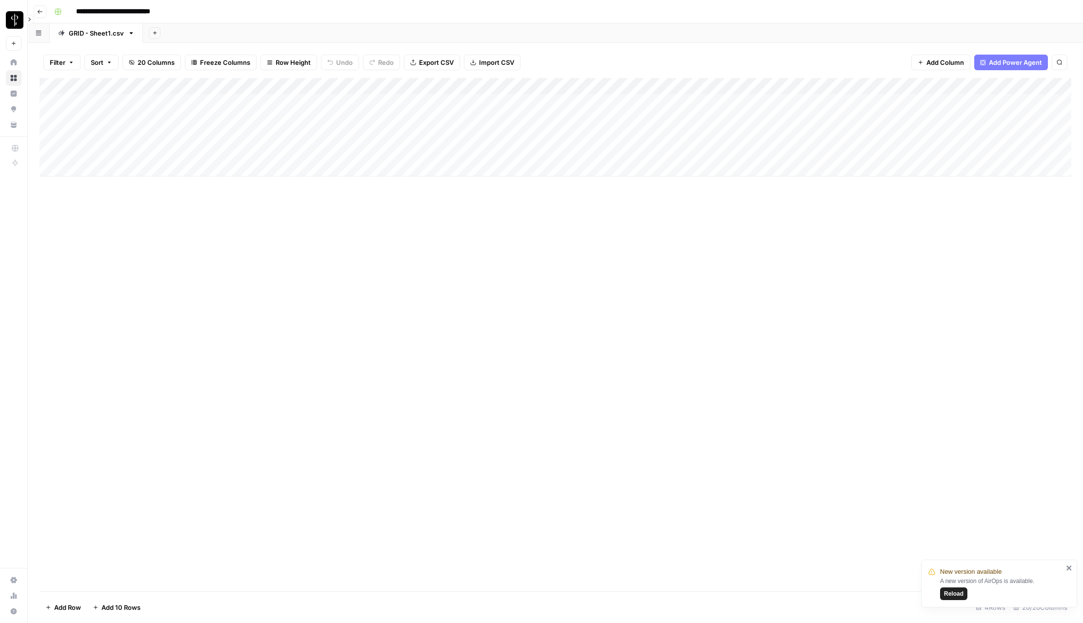 The height and width of the screenshot is (623, 1083). What do you see at coordinates (293, 62) in the screenshot?
I see `span: Row Height` at bounding box center [293, 62].